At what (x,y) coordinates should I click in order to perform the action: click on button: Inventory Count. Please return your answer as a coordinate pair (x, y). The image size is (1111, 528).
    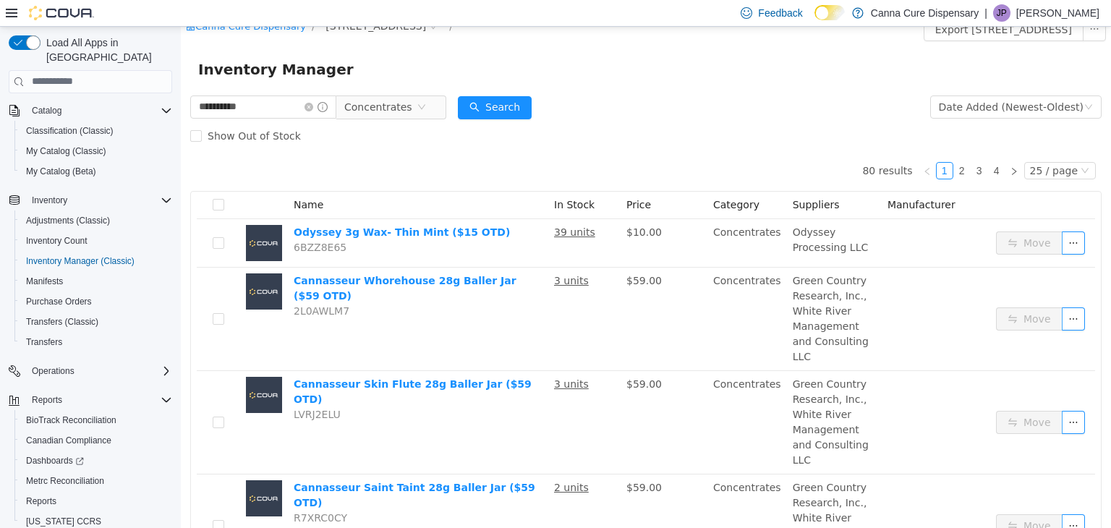
    Looking at the image, I should click on (96, 241).